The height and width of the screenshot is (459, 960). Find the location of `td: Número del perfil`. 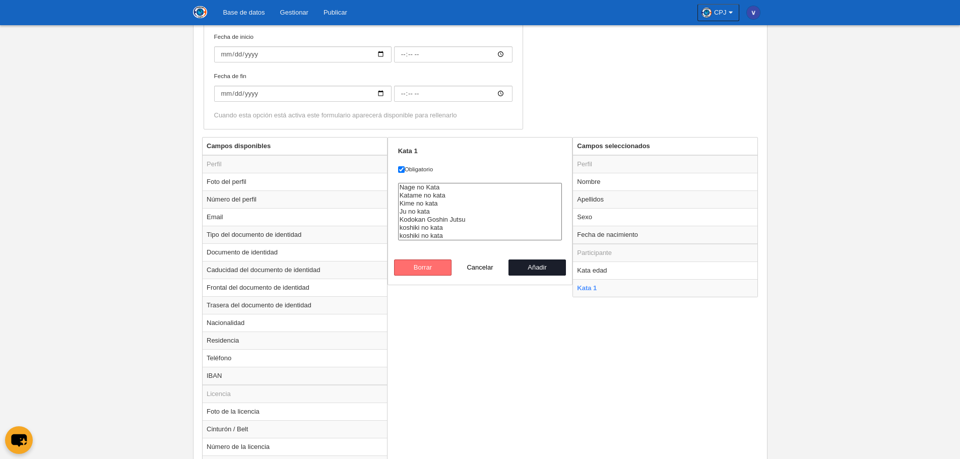

td: Número del perfil is located at coordinates (295, 199).